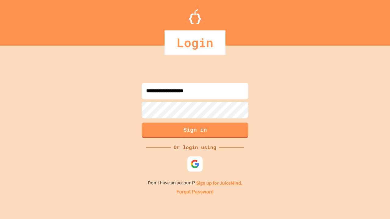 The image size is (390, 219). Describe the element at coordinates (195, 183) in the screenshot. I see `p: Don't have an account?` at that location.